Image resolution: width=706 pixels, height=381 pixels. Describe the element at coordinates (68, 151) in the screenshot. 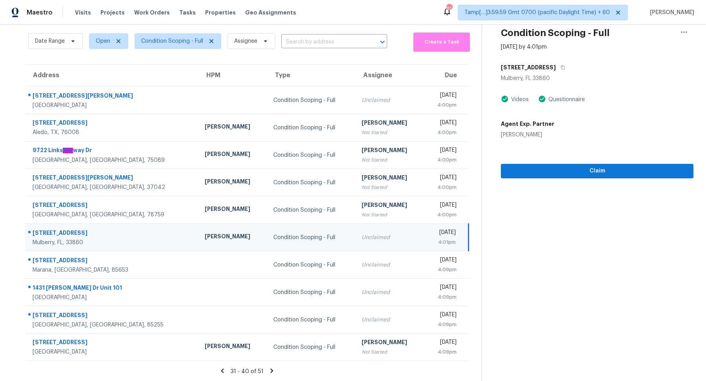

I see `ah_el_jm_1744357264141: Fair` at that location.